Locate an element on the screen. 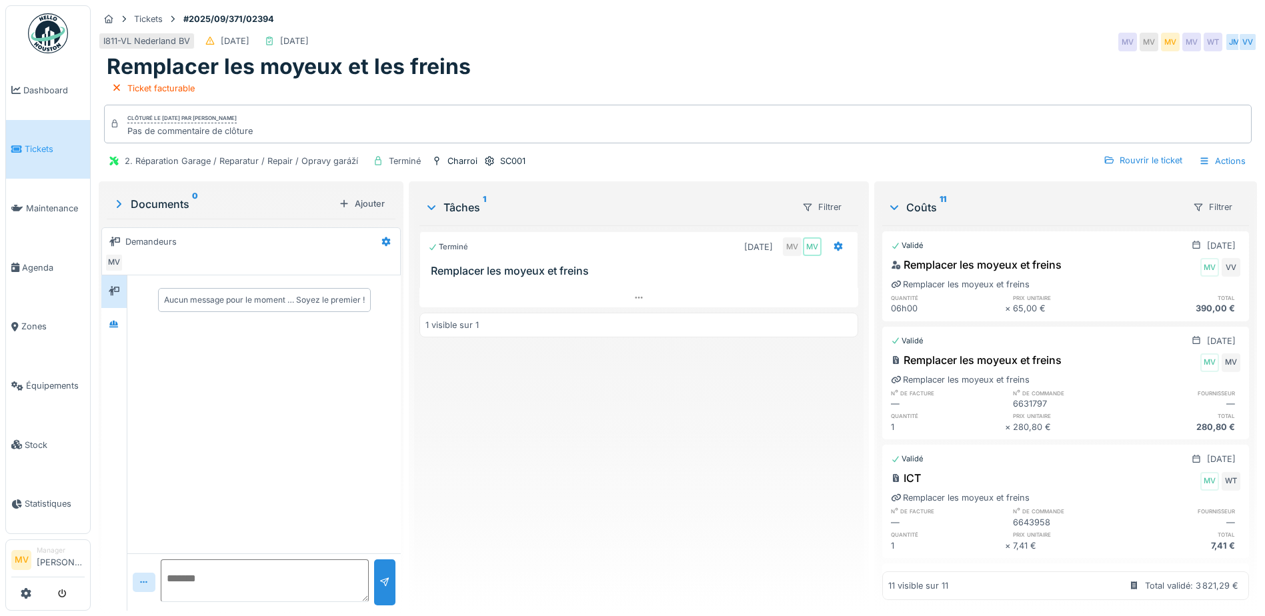 Image resolution: width=1265 pixels, height=616 pixels. div: SC001 is located at coordinates (513, 161).